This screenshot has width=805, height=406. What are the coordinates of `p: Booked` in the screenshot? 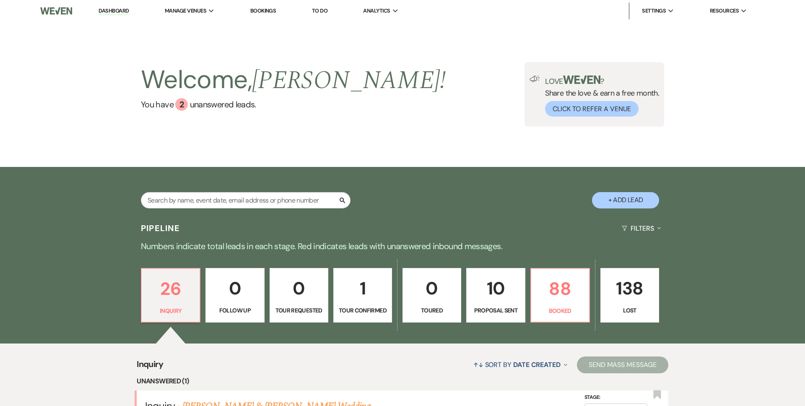 It's located at (560, 311).